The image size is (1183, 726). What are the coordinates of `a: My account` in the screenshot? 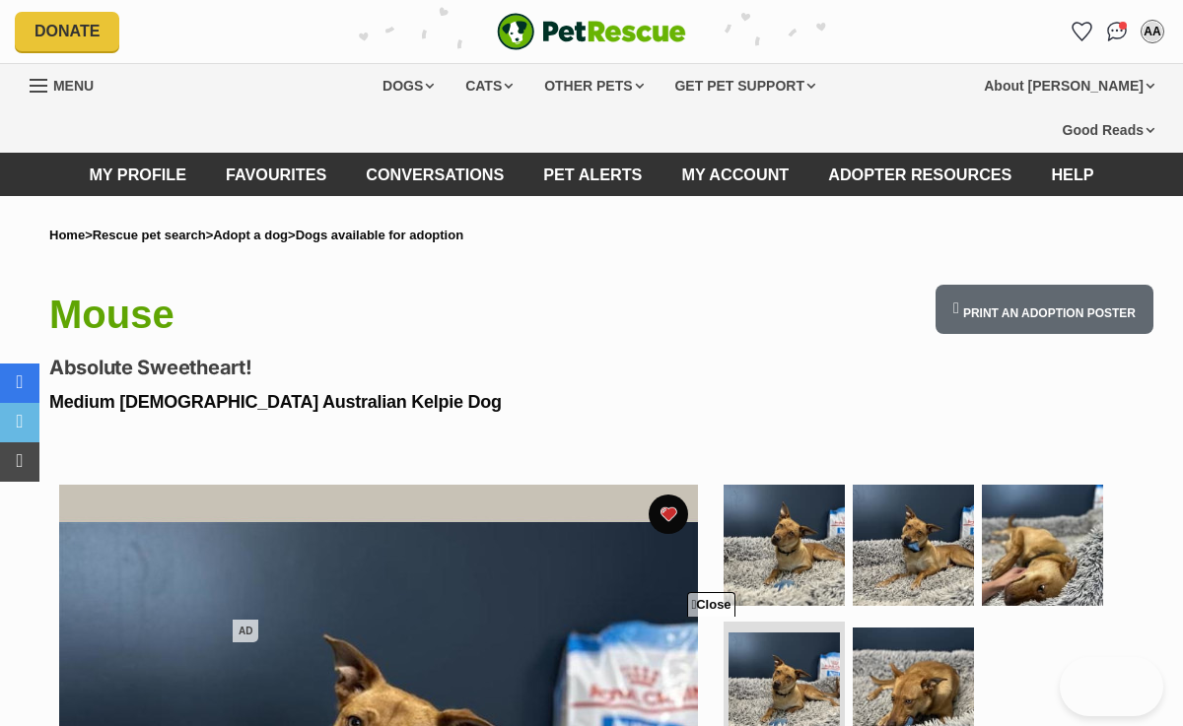 It's located at (734, 174).